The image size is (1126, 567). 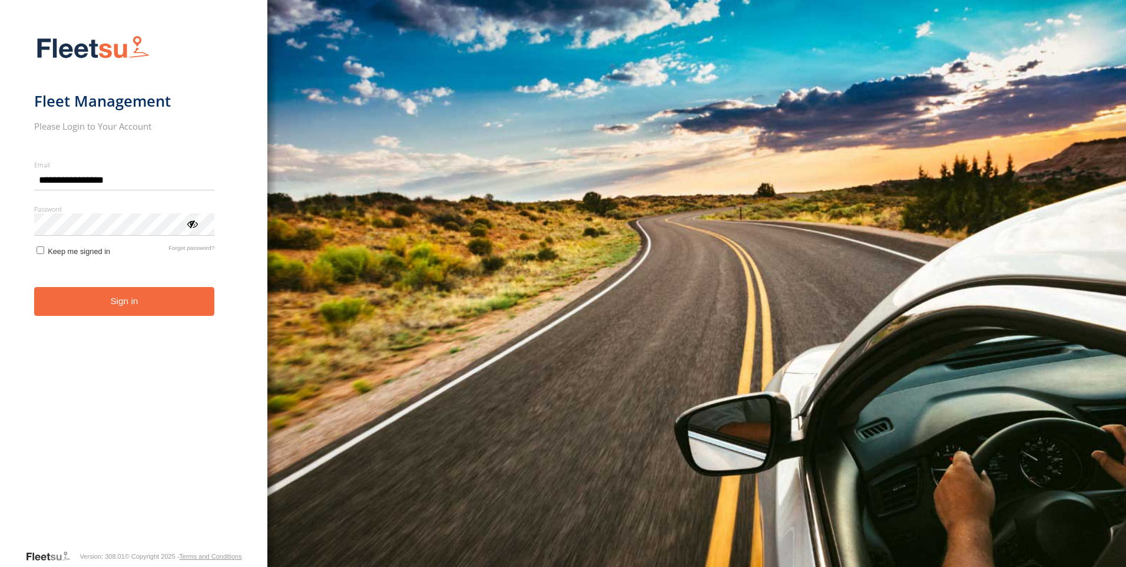 I want to click on span: Keep me signed in, so click(x=79, y=251).